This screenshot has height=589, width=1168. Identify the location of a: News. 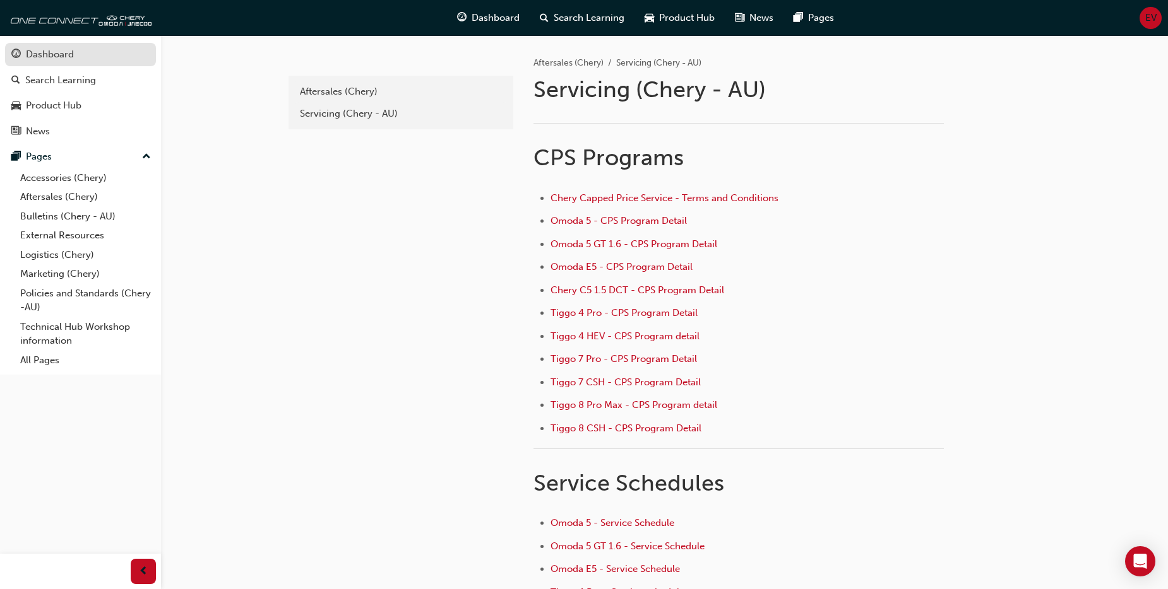
(80, 131).